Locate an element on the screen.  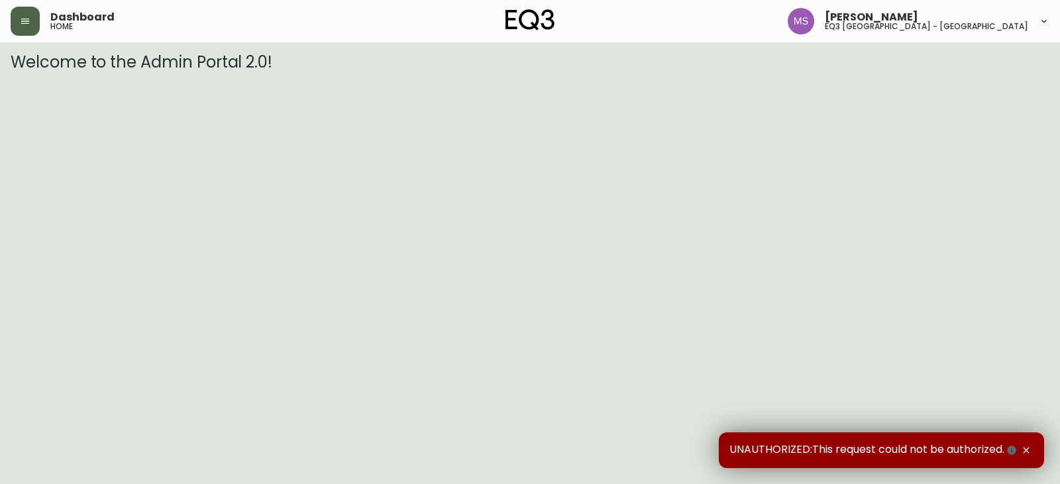
img: 1b6e43211f6f3cc0b0729c9049b8e7af is located at coordinates (801, 21).